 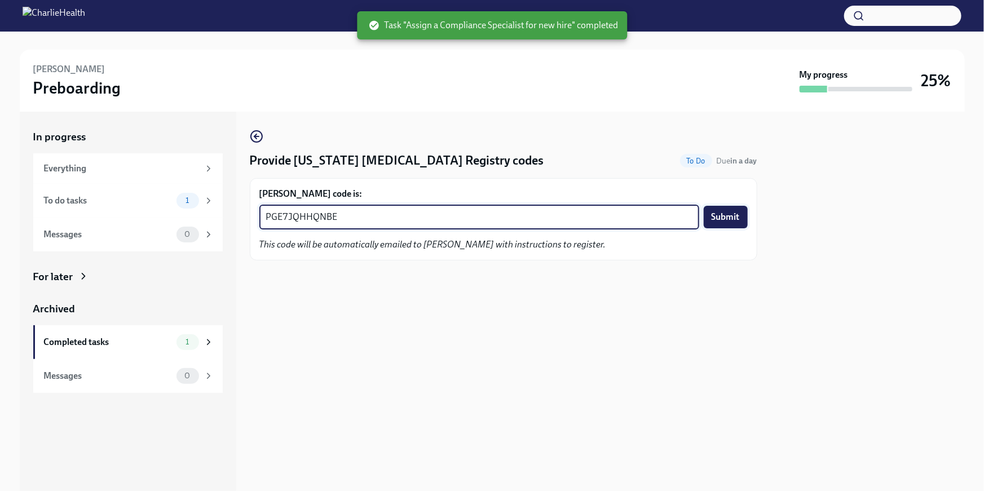 What do you see at coordinates (54, 16) in the screenshot?
I see `img: CharlieHealth` at bounding box center [54, 16].